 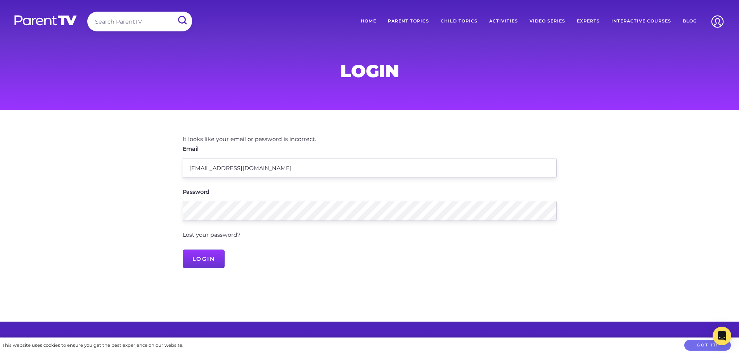 What do you see at coordinates (211, 235) in the screenshot?
I see `a: Lost your password?` at bounding box center [211, 235].